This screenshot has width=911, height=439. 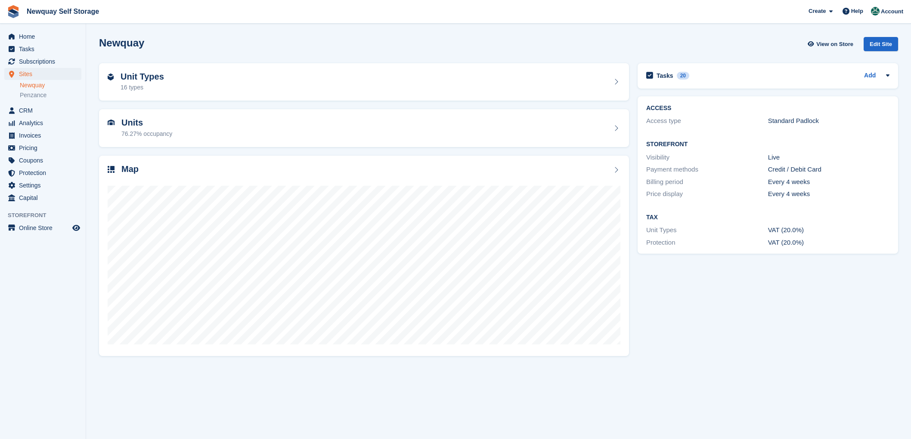 I want to click on div: Payment methods, so click(x=707, y=170).